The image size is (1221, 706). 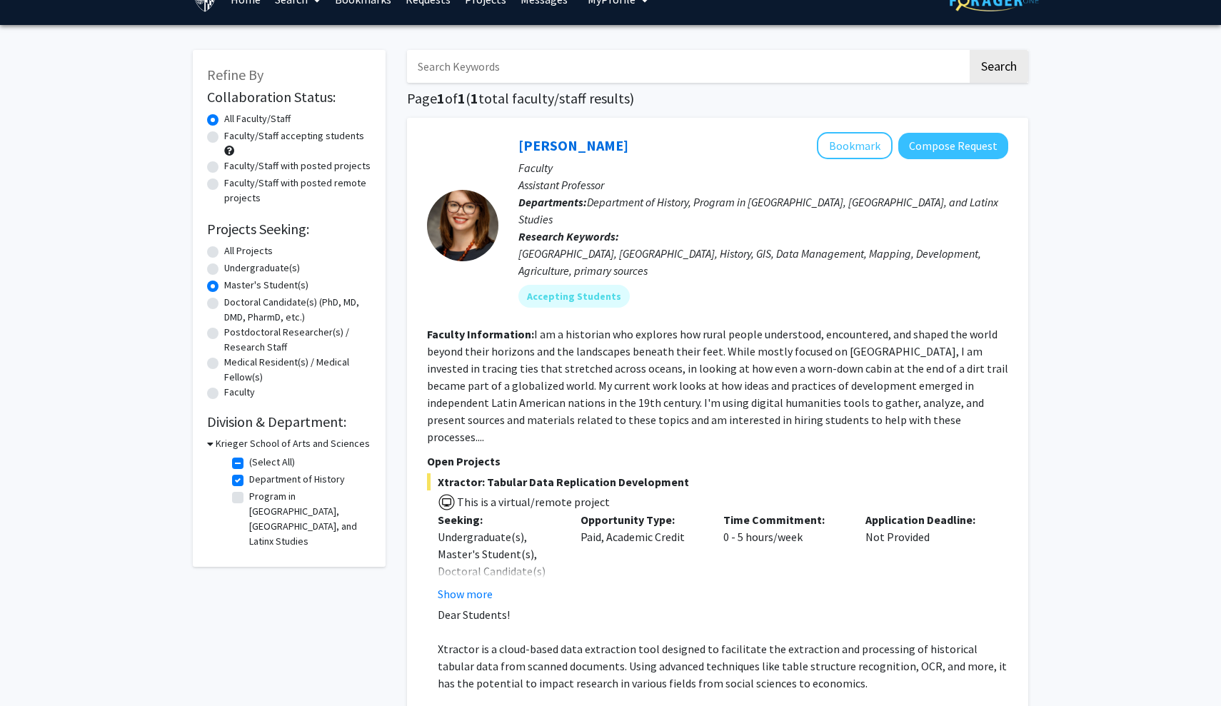 I want to click on b: Research Keywords:, so click(x=569, y=236).